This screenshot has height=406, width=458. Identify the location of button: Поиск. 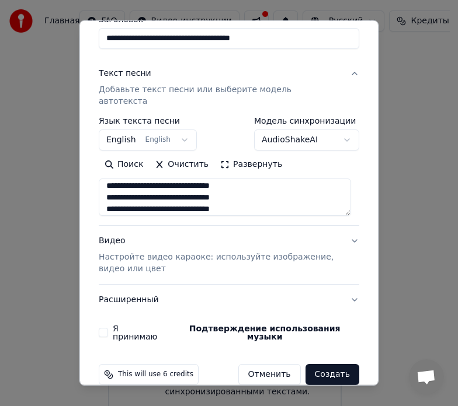
(124, 165).